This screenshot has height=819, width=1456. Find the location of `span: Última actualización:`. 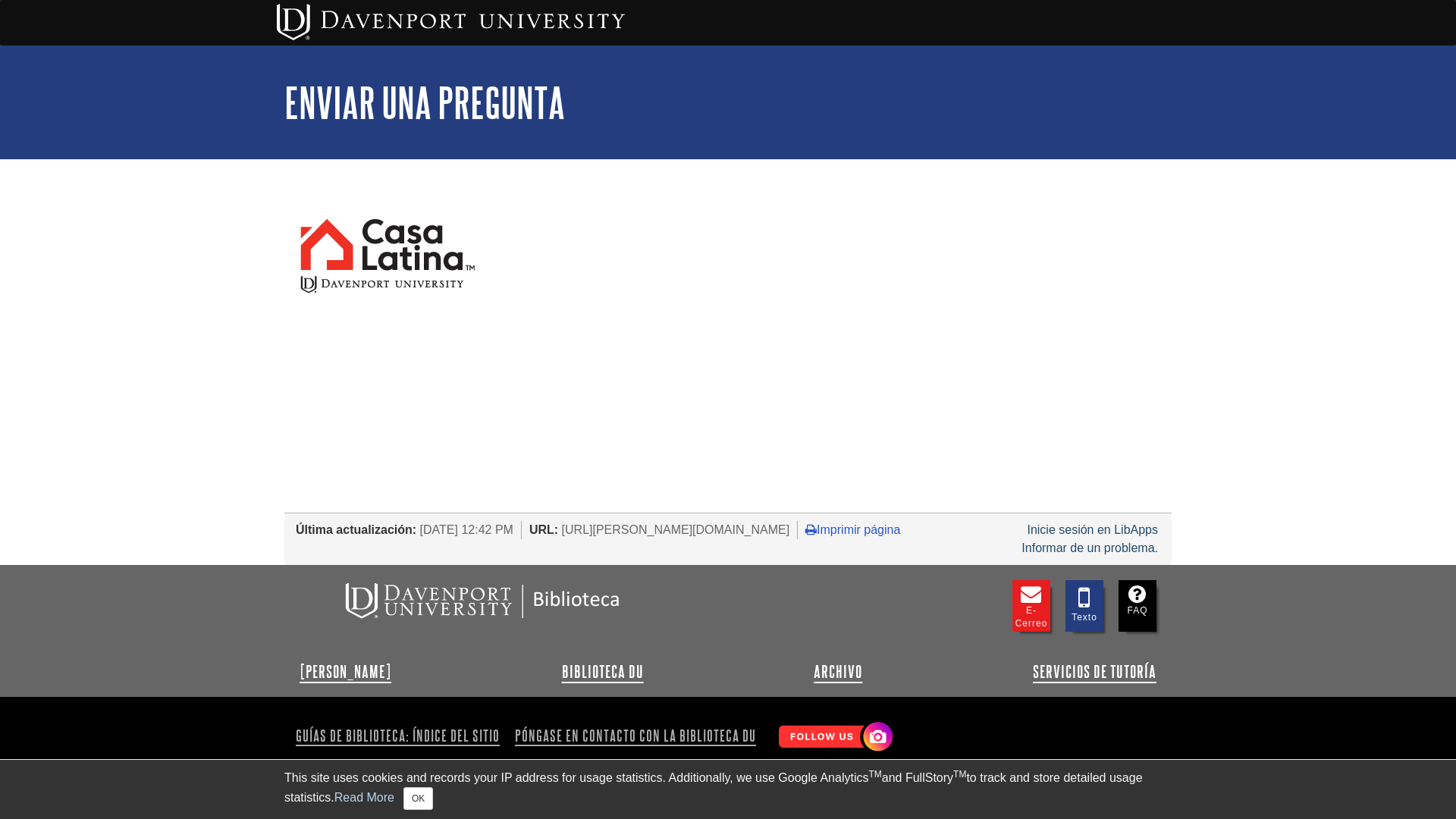

span: Última actualización: is located at coordinates (355, 529).